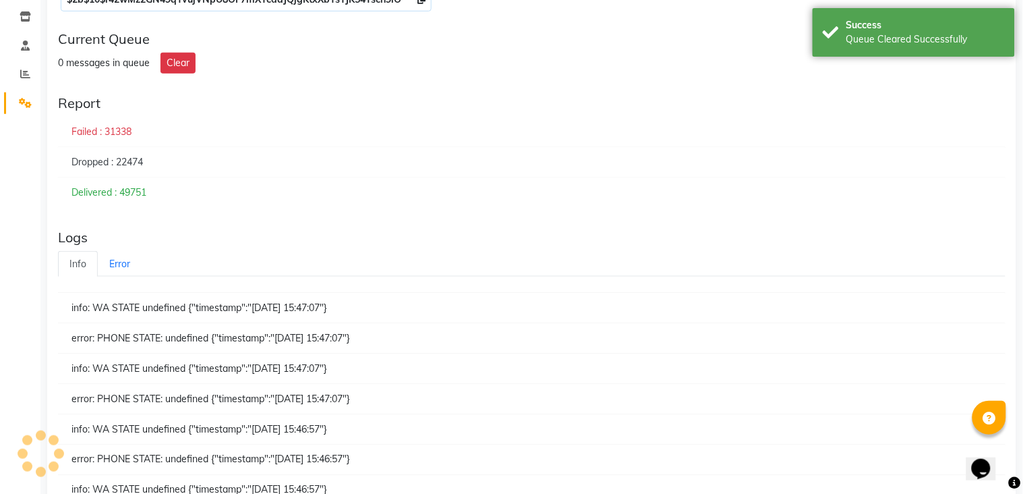 Image resolution: width=1023 pixels, height=494 pixels. Describe the element at coordinates (532, 192) in the screenshot. I see `div: Delivered : 49751` at that location.